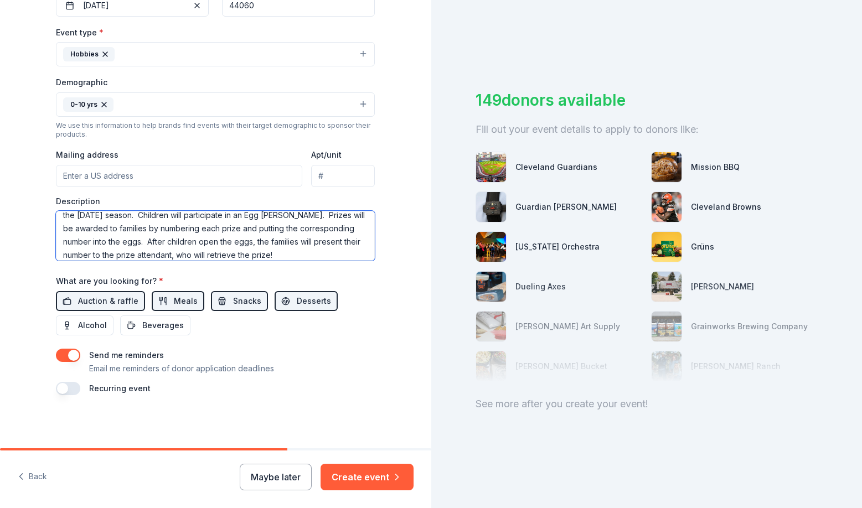 This screenshot has height=508, width=862. I want to click on img: photo for Minnesota Orchestra, so click(491, 247).